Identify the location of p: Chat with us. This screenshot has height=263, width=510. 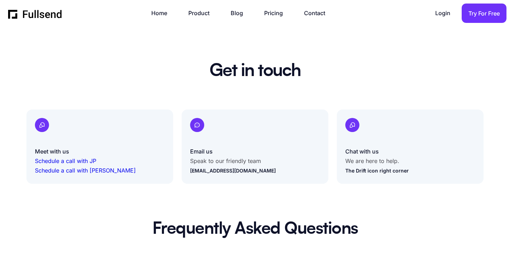
(410, 152).